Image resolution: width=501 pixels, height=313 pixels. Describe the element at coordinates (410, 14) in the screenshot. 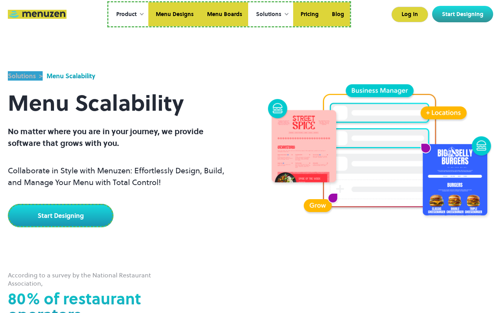

I see `a: Log In` at that location.